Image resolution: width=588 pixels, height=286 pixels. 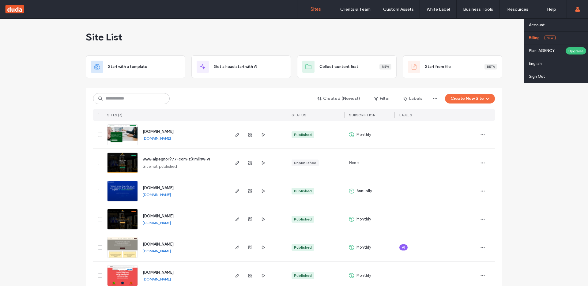 What do you see at coordinates (398, 9) in the screenshot?
I see `label: Custom Assets` at bounding box center [398, 9].